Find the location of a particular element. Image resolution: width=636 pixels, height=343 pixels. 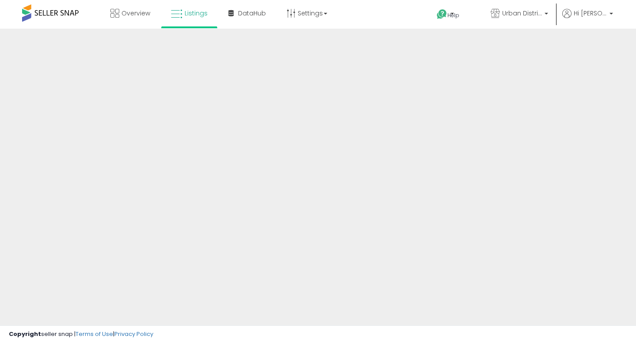

a: Help is located at coordinates (453, 15).